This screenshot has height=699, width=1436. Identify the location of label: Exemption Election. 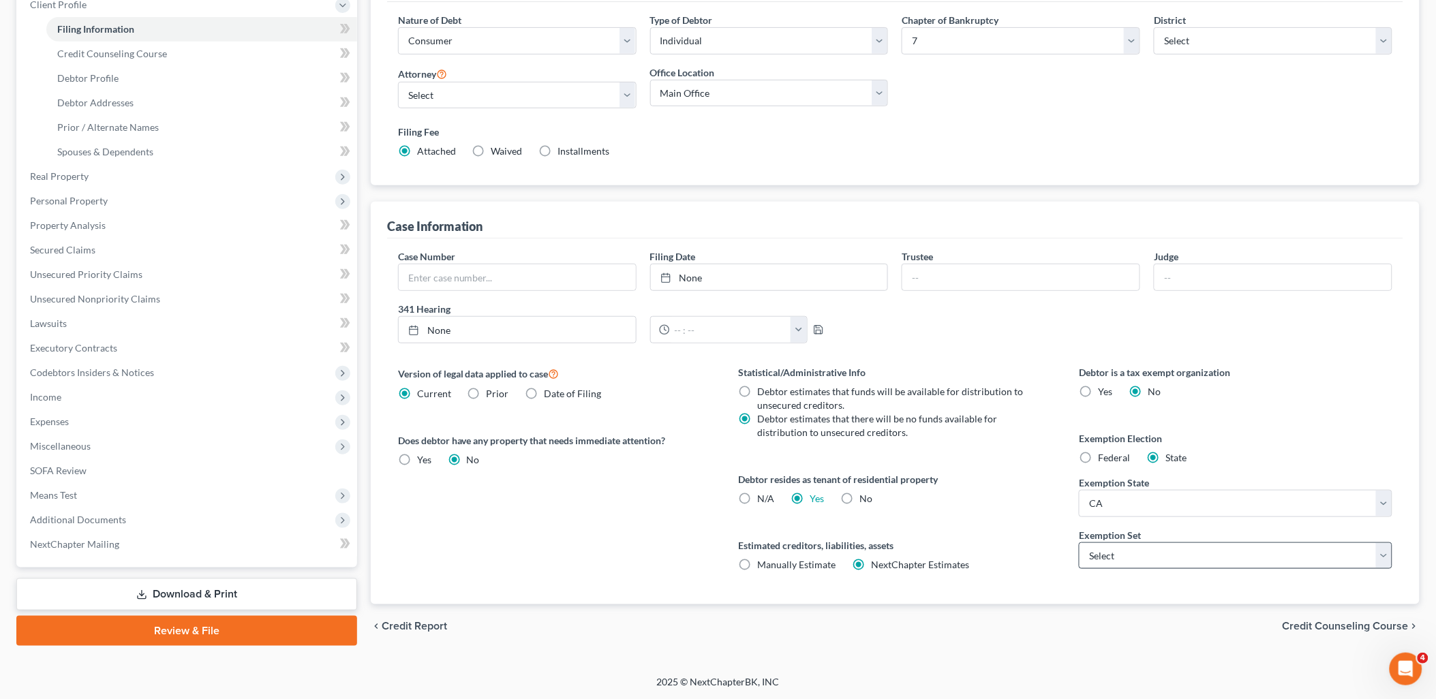
(1236, 438).